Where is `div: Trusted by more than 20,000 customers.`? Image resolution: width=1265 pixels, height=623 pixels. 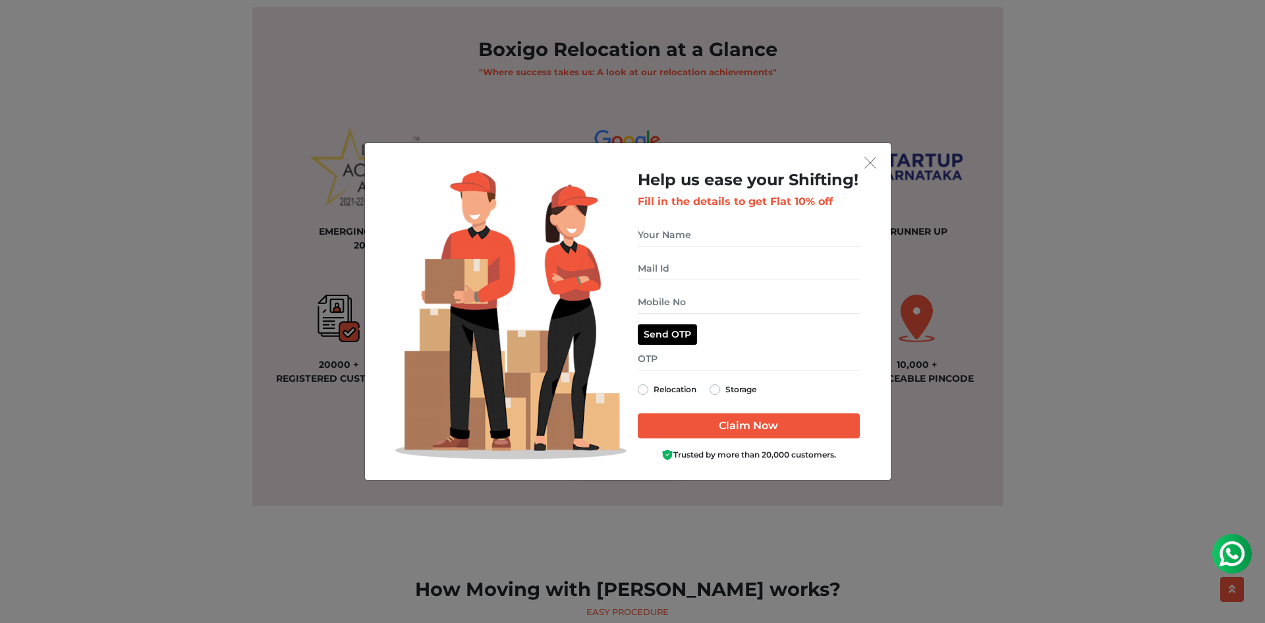 div: Trusted by more than 20,000 customers. is located at coordinates (749, 455).